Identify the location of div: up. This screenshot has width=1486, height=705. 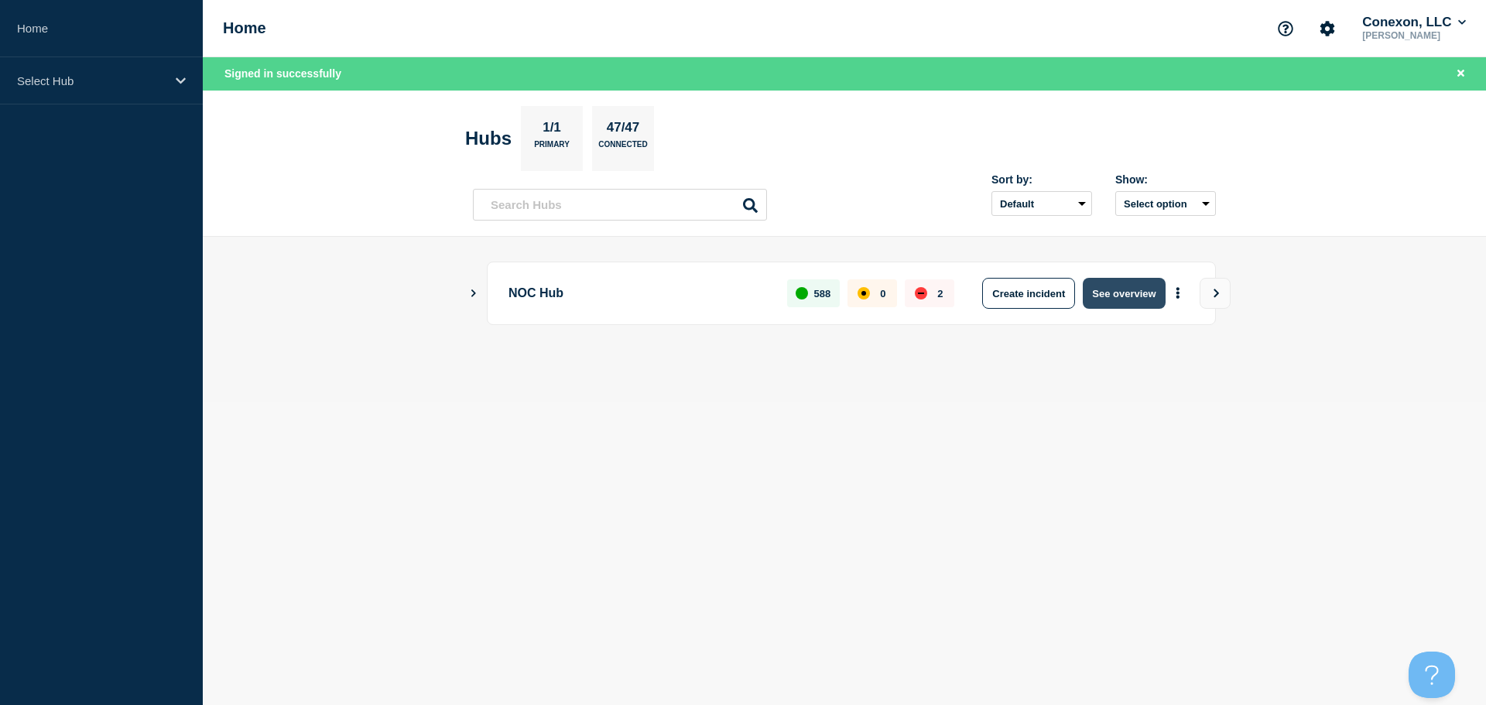
(802, 293).